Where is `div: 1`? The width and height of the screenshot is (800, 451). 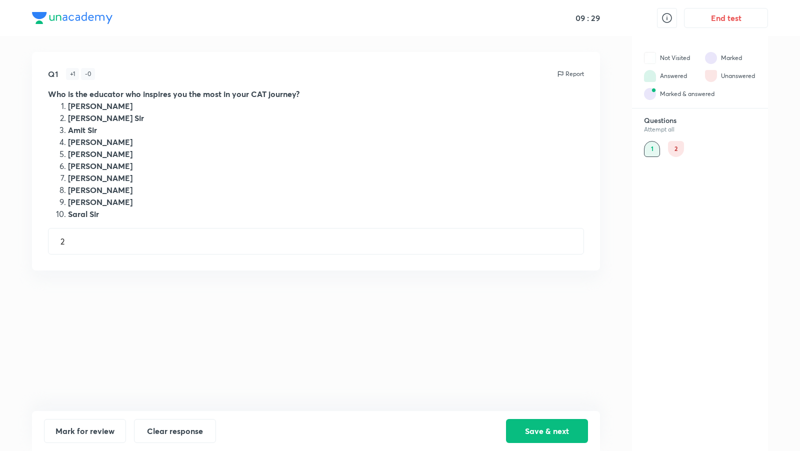 div: 1 is located at coordinates (652, 149).